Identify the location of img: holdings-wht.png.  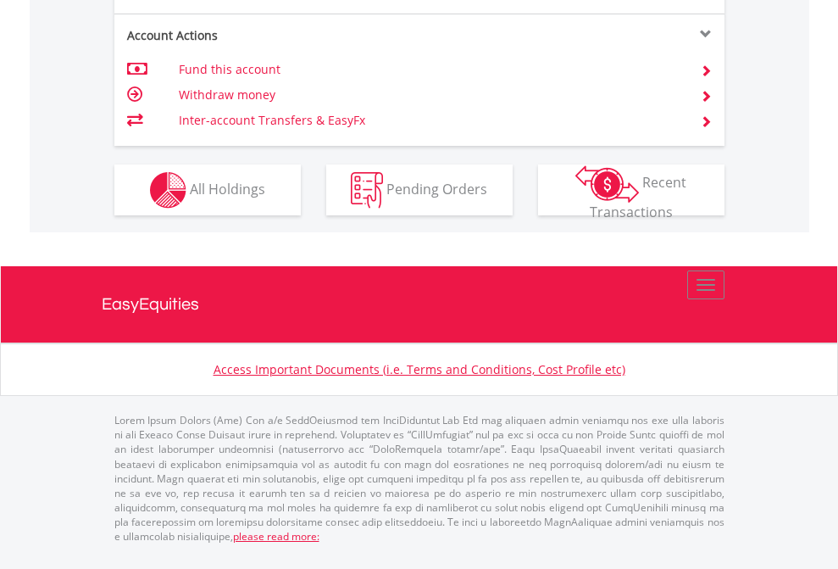
(168, 190).